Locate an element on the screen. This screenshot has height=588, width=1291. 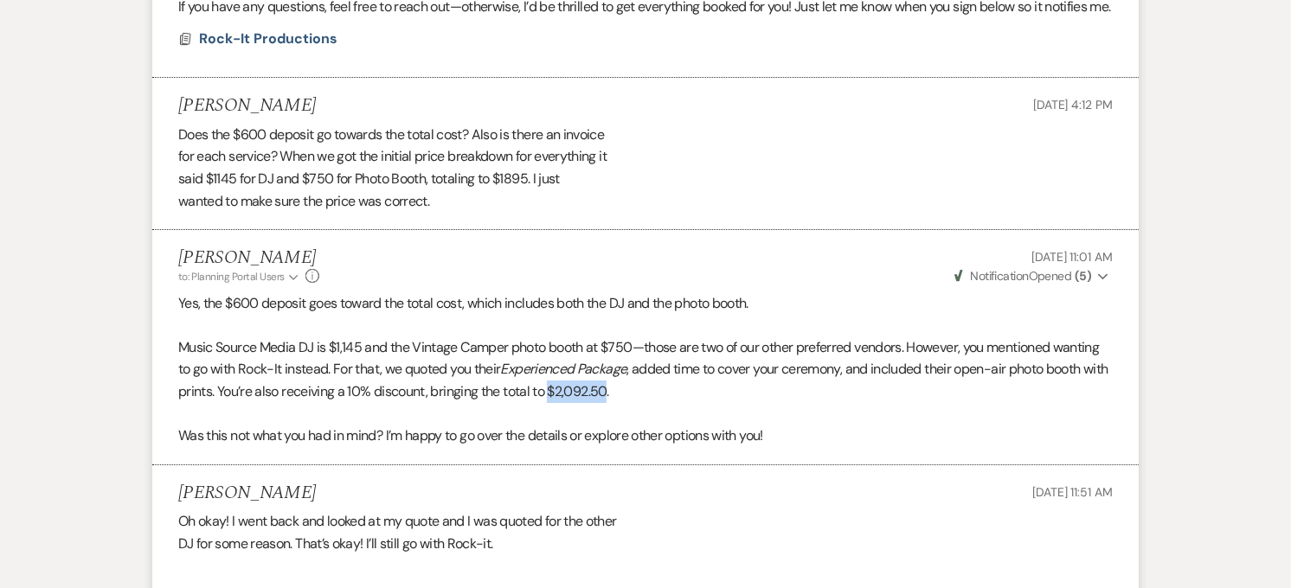
p: Was this not what you had in mind? I’m happy to go over the details or explore other options with... is located at coordinates (645, 436).